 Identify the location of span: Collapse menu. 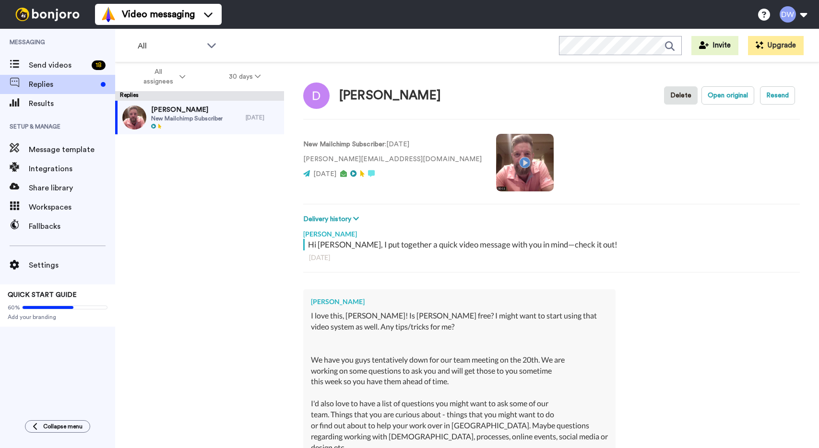
(63, 427).